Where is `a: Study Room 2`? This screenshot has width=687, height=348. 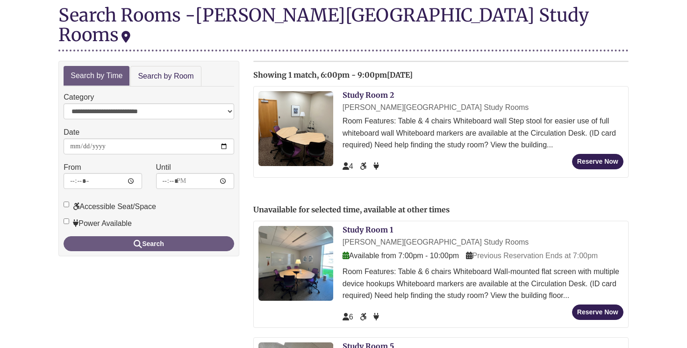
a: Study Room 2 is located at coordinates (368, 95).